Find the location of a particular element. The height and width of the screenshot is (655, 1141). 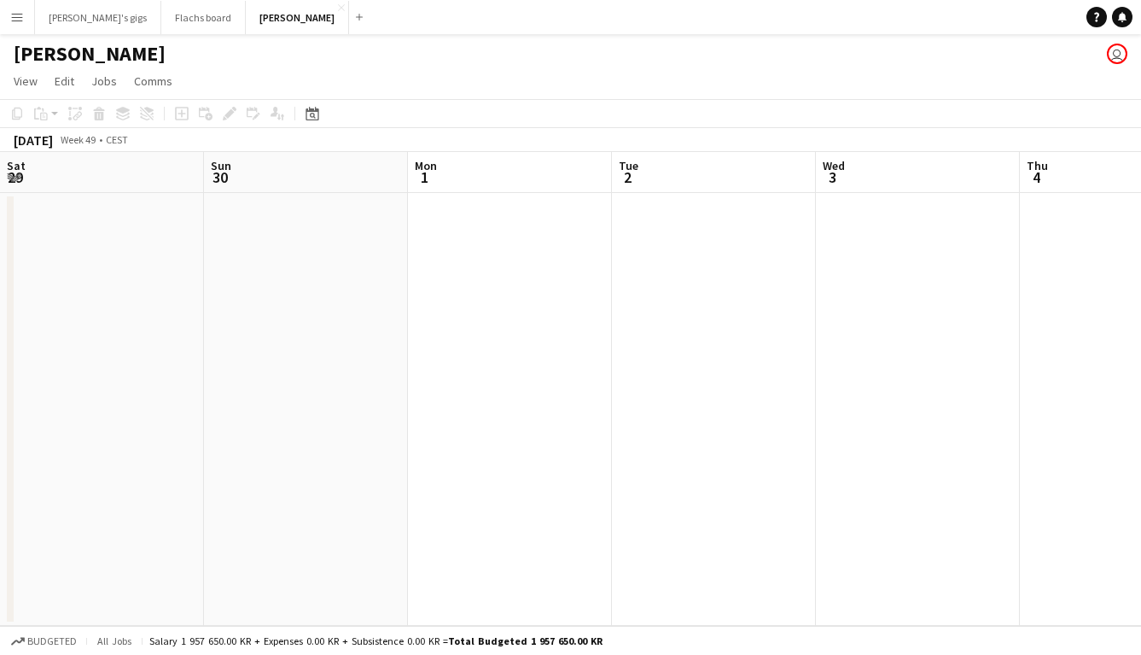

span: Comms is located at coordinates (153, 81).